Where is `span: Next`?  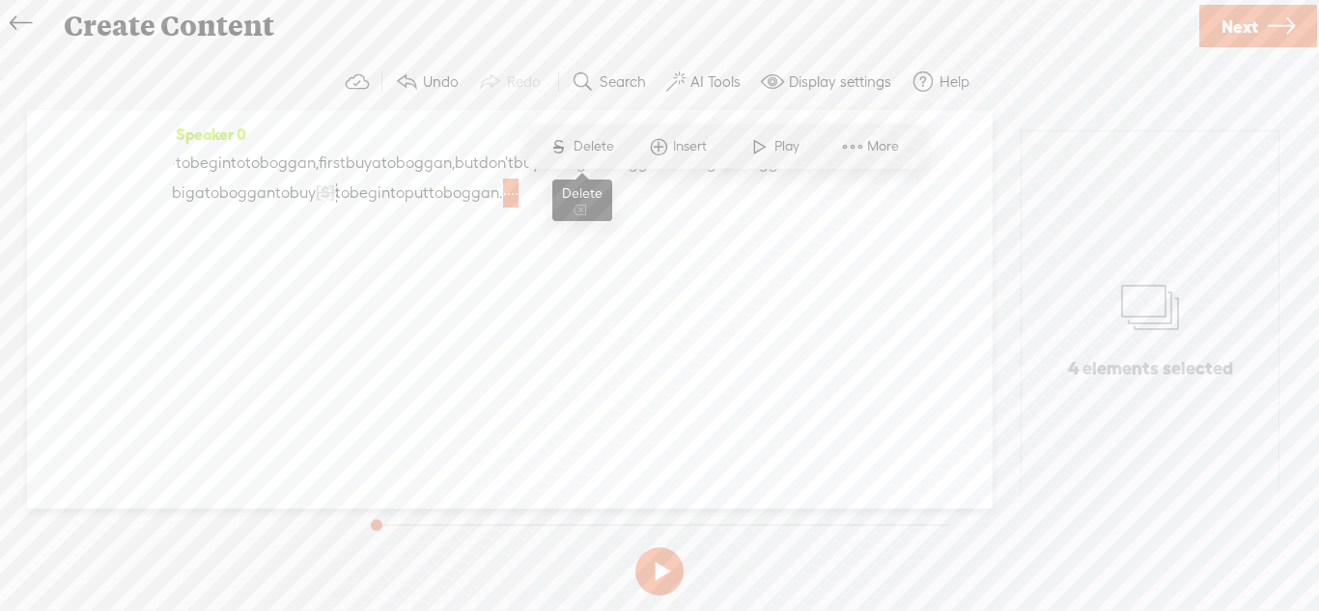 span: Next is located at coordinates (1240, 26).